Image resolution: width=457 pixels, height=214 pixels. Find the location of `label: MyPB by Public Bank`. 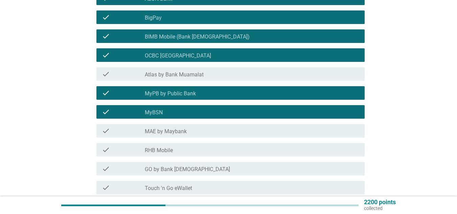

label: MyPB by Public Bank is located at coordinates (170, 94).